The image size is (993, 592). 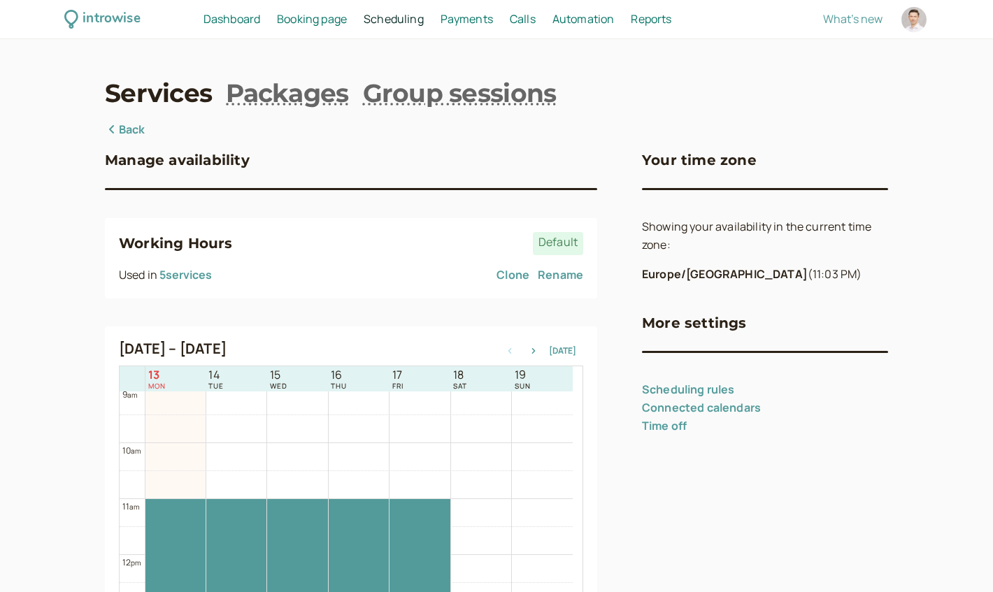 What do you see at coordinates (165, 276) in the screenshot?
I see `div: Used in` at bounding box center [165, 276].